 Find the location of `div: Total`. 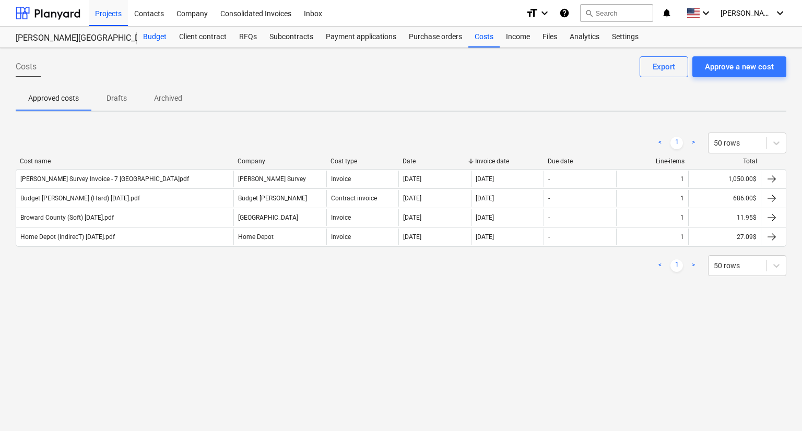

div: Total is located at coordinates (725, 161).